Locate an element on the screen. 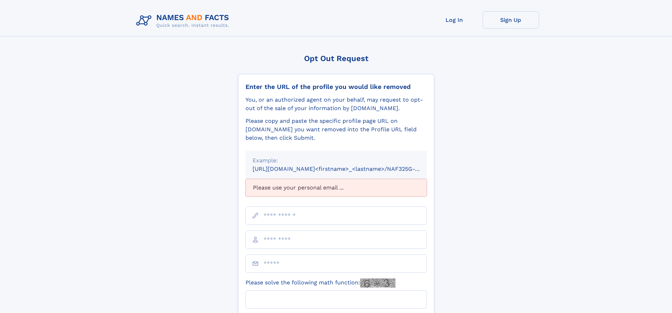  div: Opt Out Request is located at coordinates (336, 58).